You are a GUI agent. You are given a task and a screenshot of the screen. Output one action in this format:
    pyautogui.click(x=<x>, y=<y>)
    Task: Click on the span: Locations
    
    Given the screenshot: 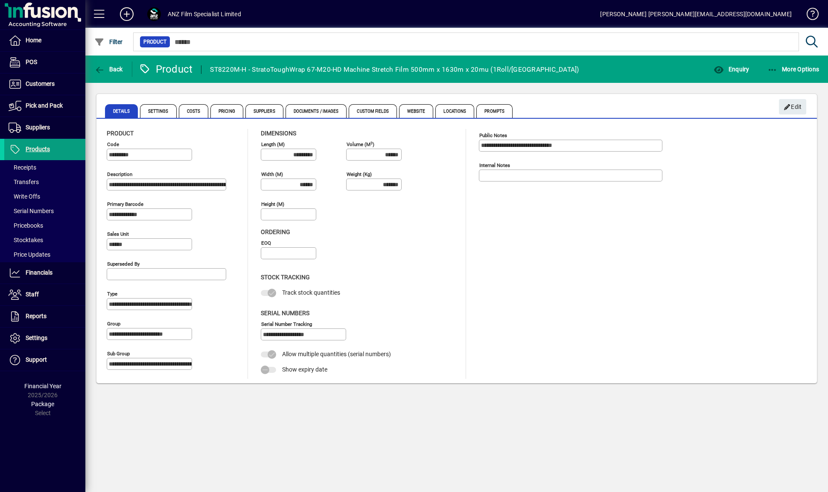 What is the action you would take?
    pyautogui.click(x=455, y=111)
    